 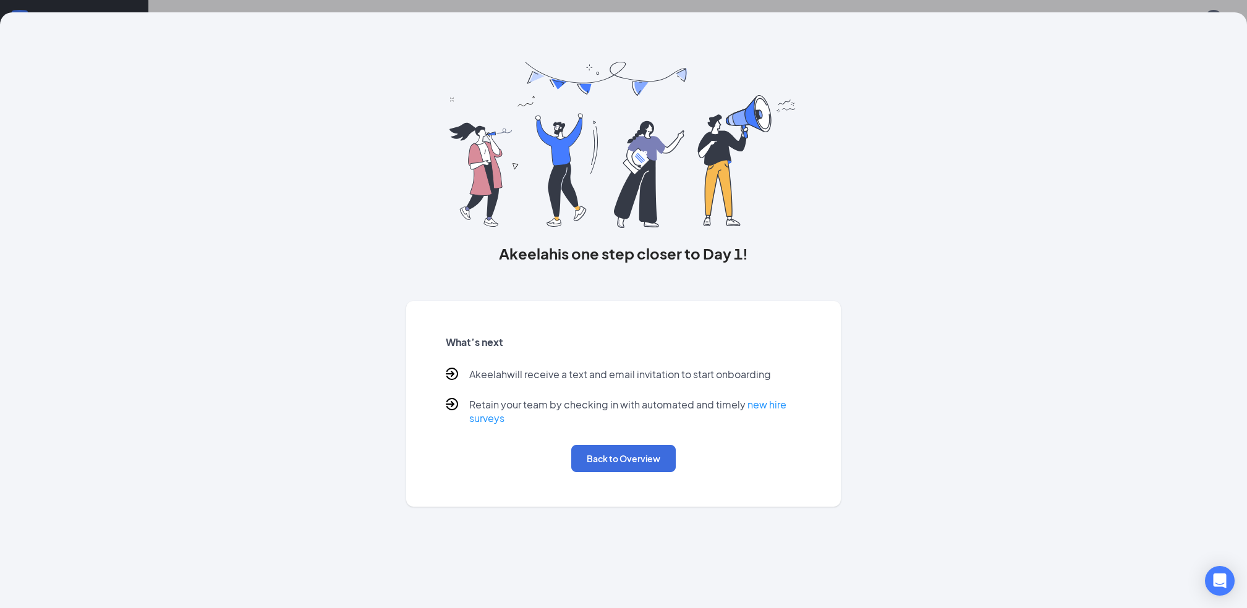 I want to click on button: Back to Overview, so click(x=623, y=459).